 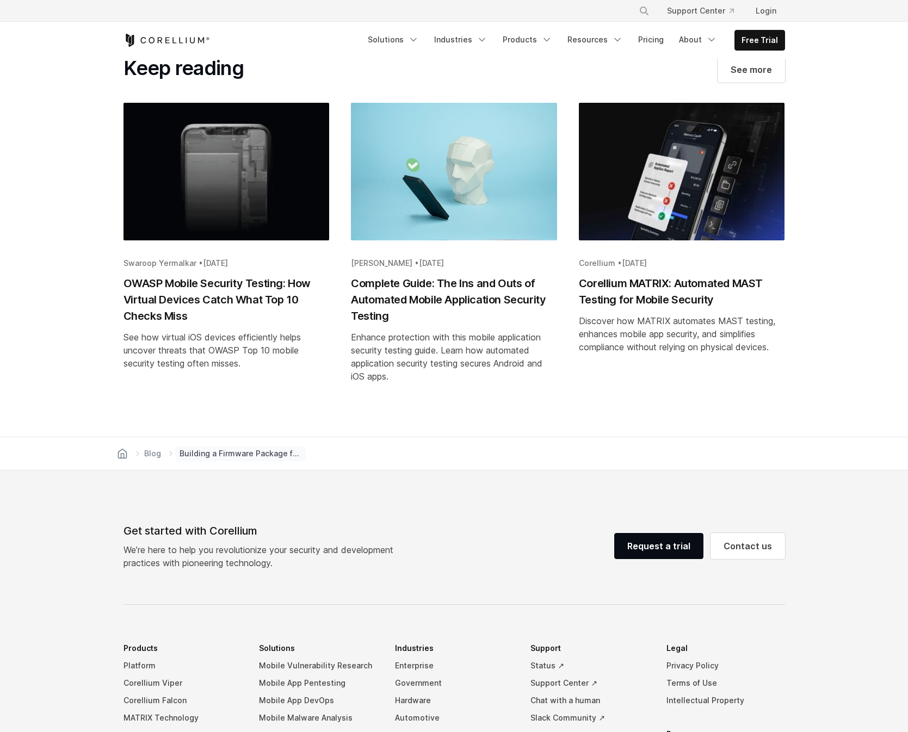 What do you see at coordinates (681, 263) in the screenshot?
I see `div: Corellium •` at bounding box center [681, 263].